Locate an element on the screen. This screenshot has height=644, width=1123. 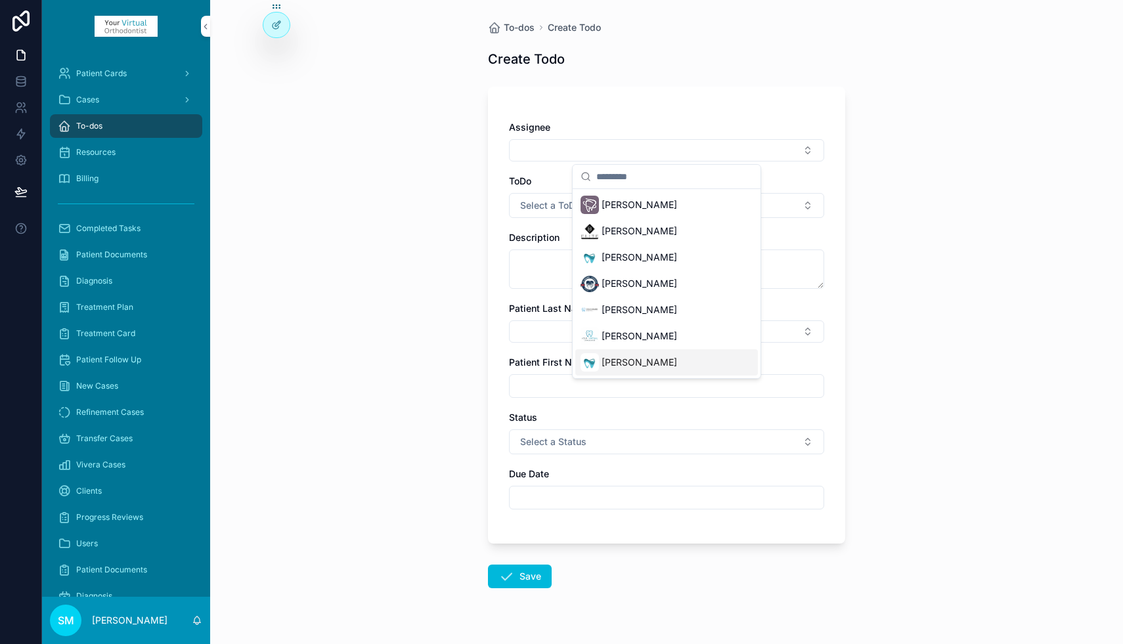
span: Clients is located at coordinates (89, 491).